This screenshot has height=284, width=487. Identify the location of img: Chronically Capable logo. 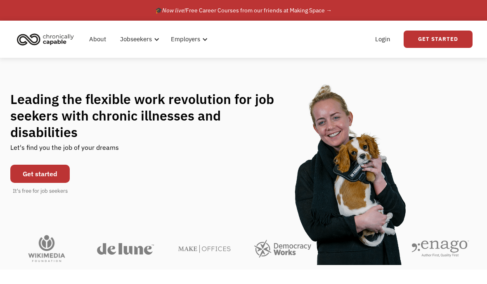
(45, 39).